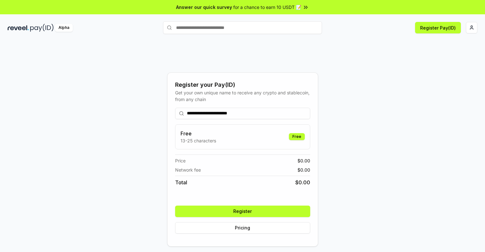 This screenshot has height=252, width=485. I want to click on p: 13-25 characters, so click(198, 141).